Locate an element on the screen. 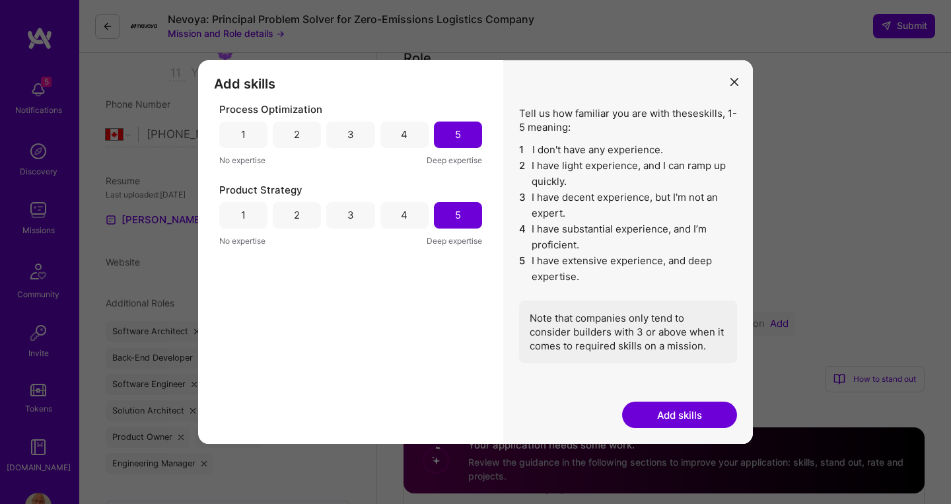  div: modal is located at coordinates (476, 252).